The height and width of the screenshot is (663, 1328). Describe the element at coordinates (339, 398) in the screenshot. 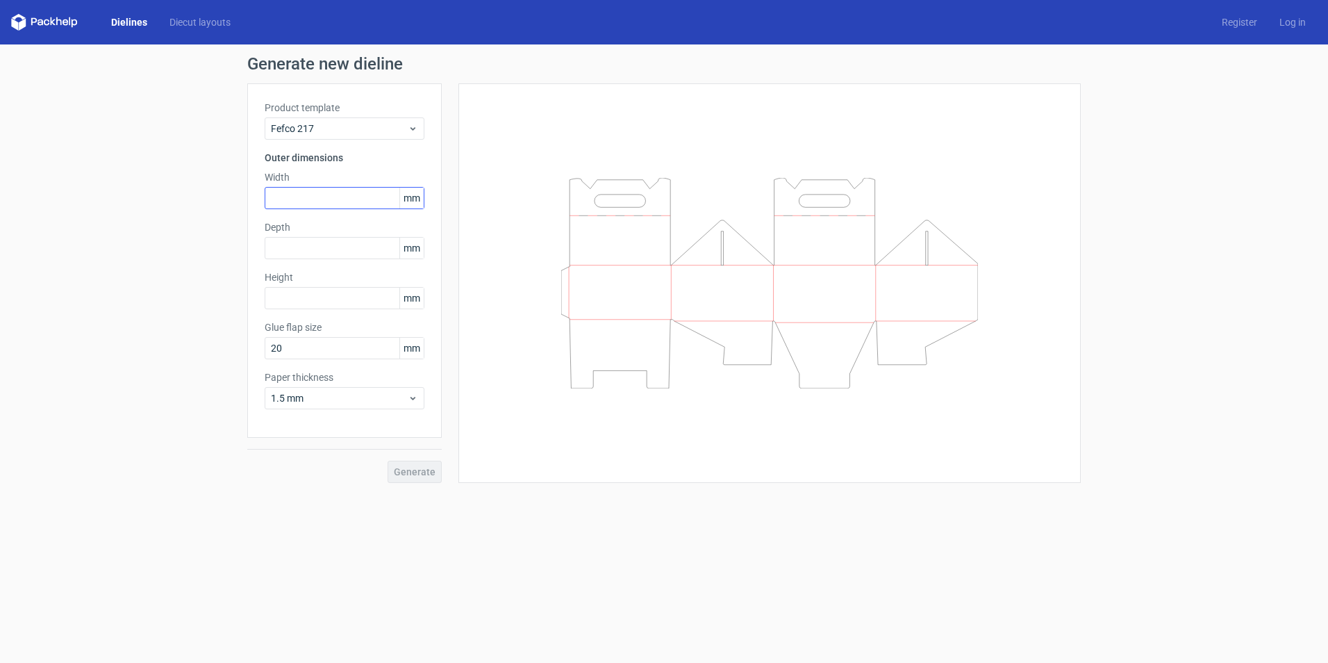

I see `span: 1.5 mm` at that location.